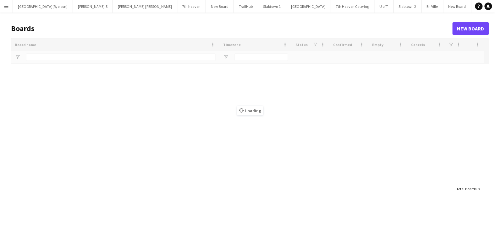 This screenshot has height=238, width=495. What do you see at coordinates (383, 6) in the screenshot?
I see `button: U of T` at bounding box center [383, 6].